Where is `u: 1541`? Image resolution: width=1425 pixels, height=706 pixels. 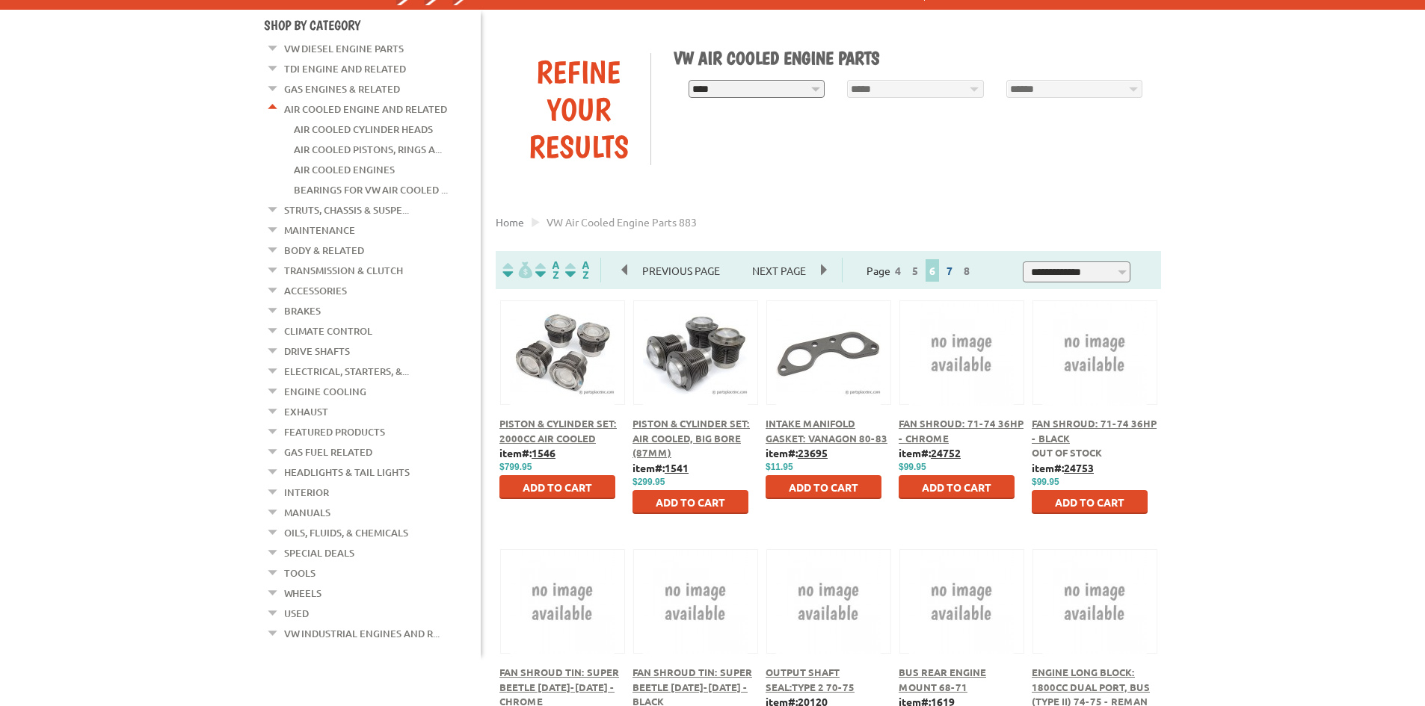 u: 1541 is located at coordinates (676, 468).